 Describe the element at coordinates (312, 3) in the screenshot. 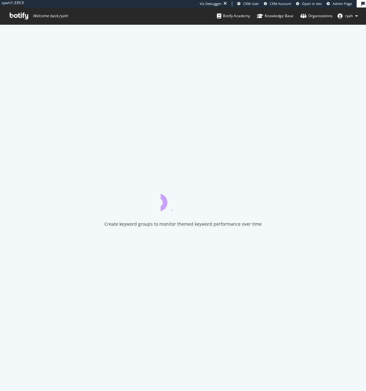

I see `span: Open in dev` at that location.